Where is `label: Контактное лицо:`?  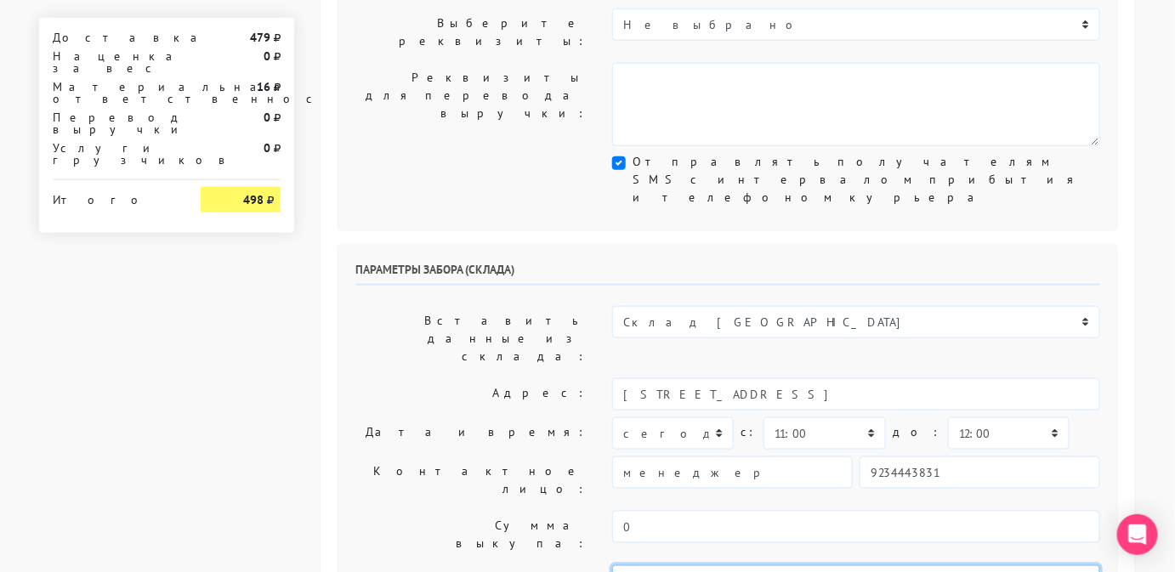
label: Контактное лицо: is located at coordinates (471, 480).